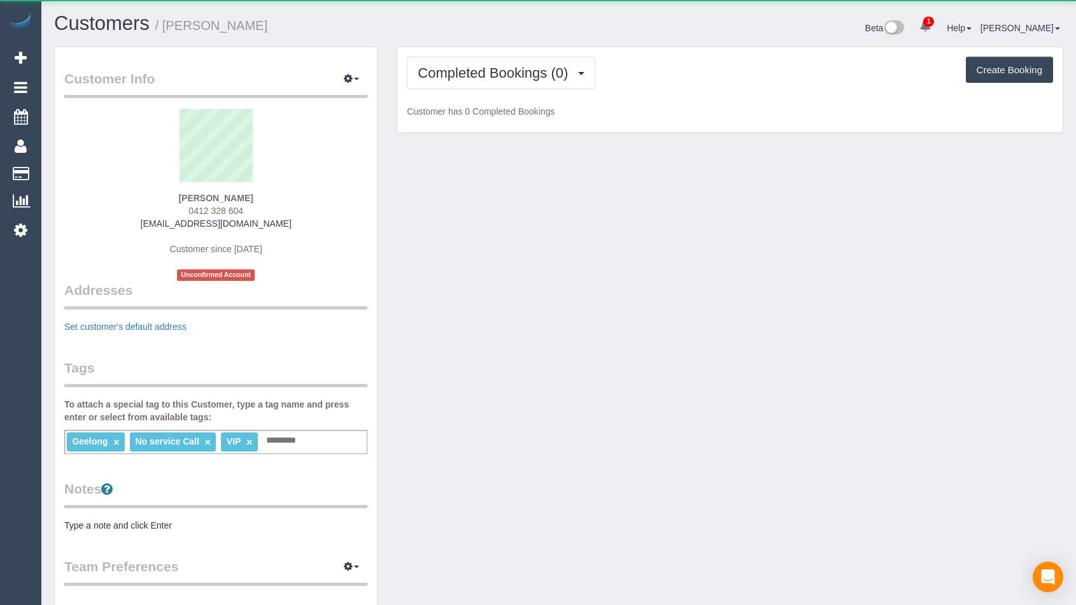  Describe the element at coordinates (216, 83) in the screenshot. I see `legend: Customer Info` at that location.